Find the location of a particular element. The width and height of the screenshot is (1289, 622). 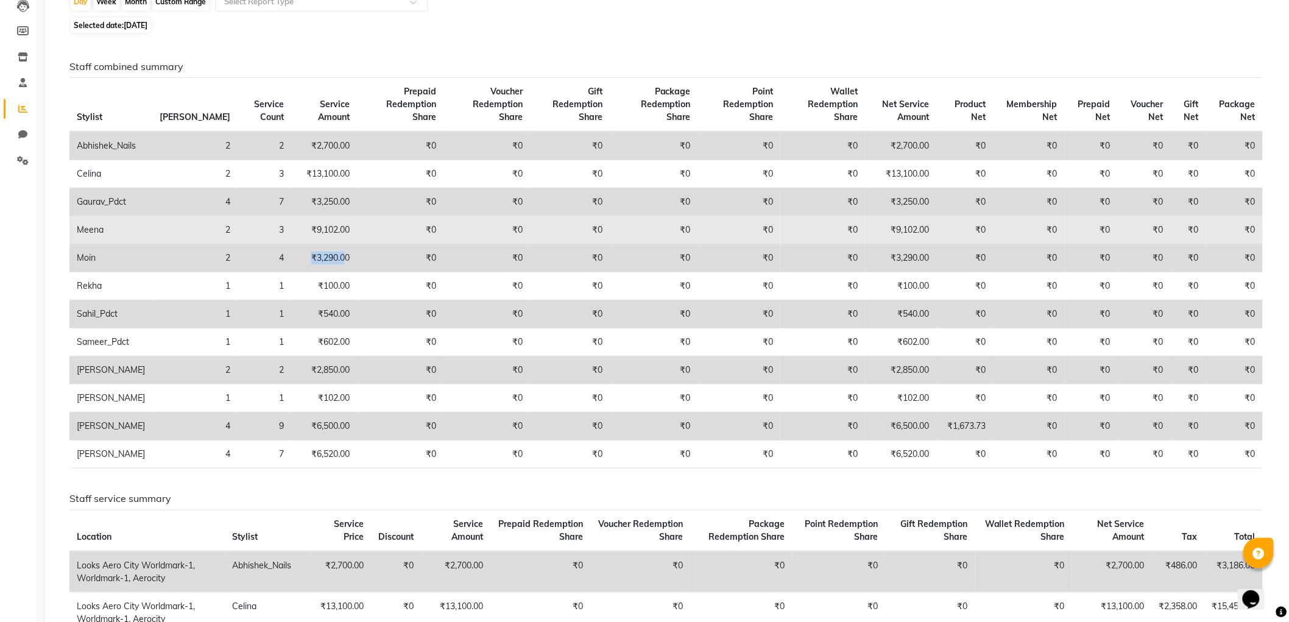

span: Prepaid Redemption Share is located at coordinates (540, 530).